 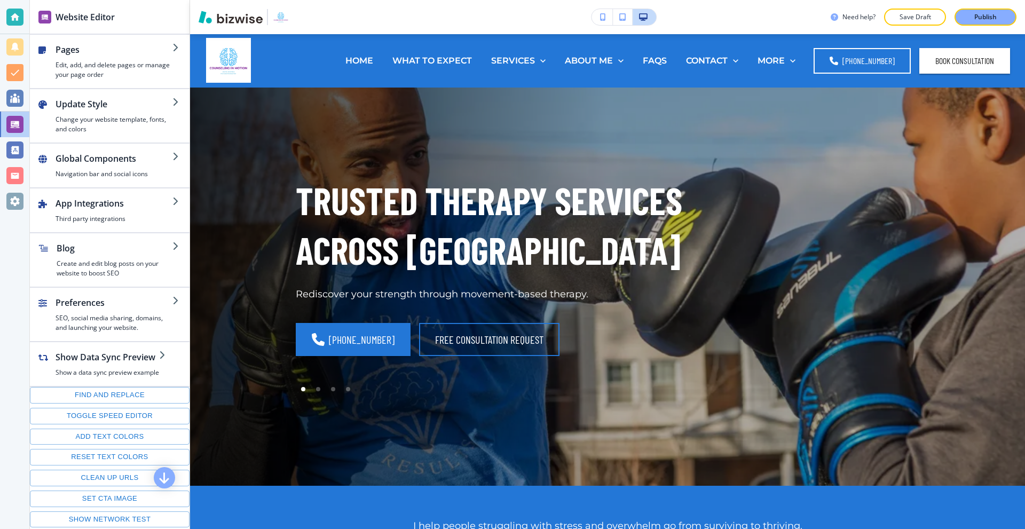 I want to click on h4: Create and edit blog posts on your website to boost SEO, so click(x=114, y=268).